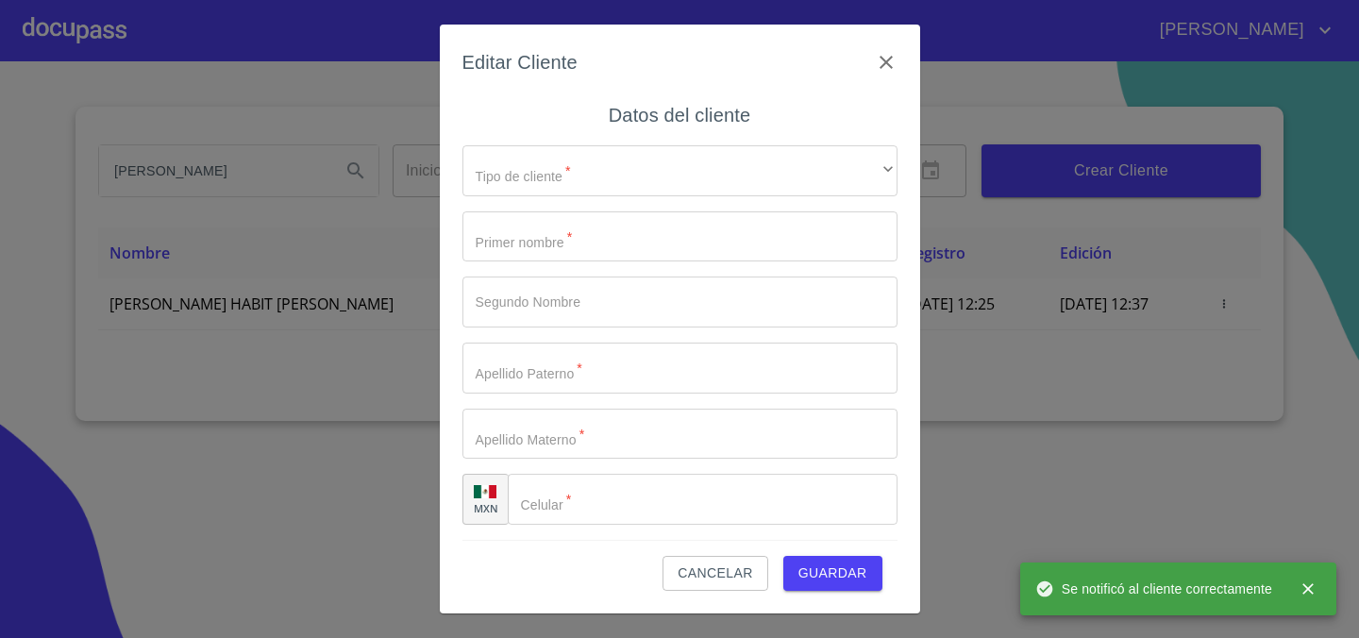 The height and width of the screenshot is (638, 1359). What do you see at coordinates (833, 573) in the screenshot?
I see `button: Guardar` at bounding box center [833, 573].